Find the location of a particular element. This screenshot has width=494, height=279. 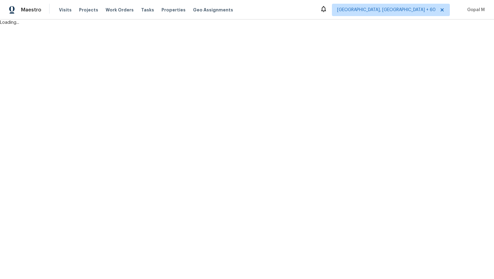

span: Visits is located at coordinates (65, 10).